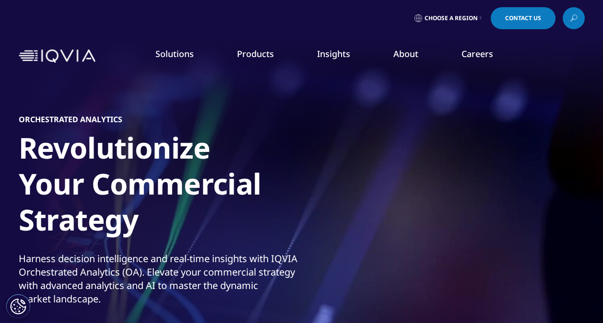 The height and width of the screenshot is (323, 603). I want to click on nav: Primary, so click(342, 56).